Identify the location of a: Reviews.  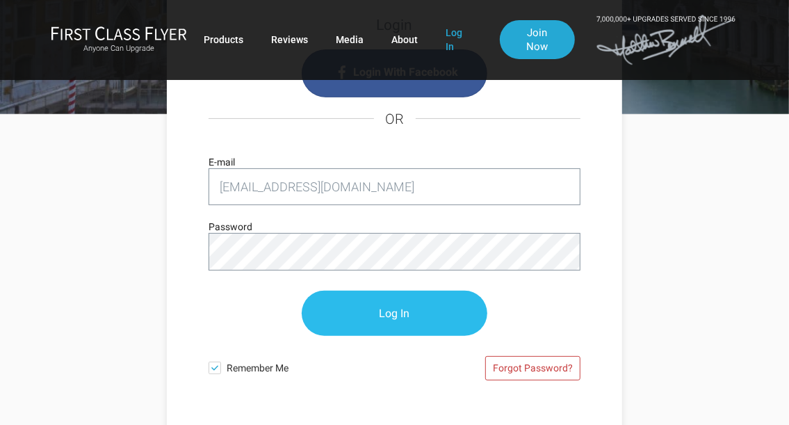
(289, 40).